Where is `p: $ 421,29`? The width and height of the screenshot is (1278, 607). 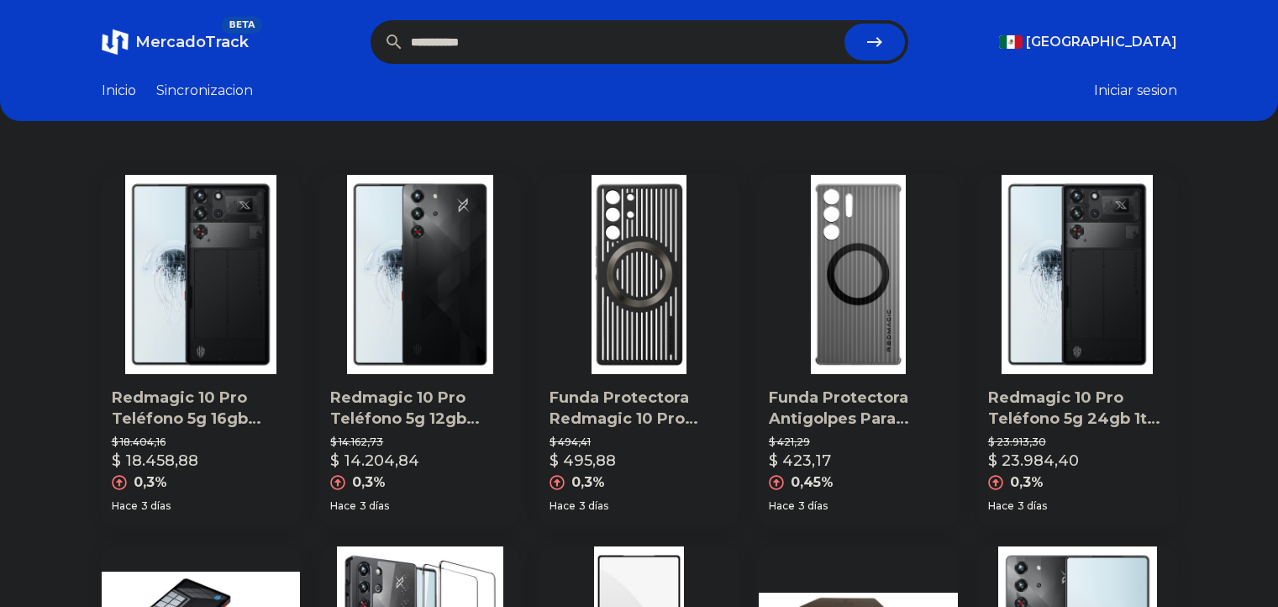
p: $ 421,29 is located at coordinates (858, 442).